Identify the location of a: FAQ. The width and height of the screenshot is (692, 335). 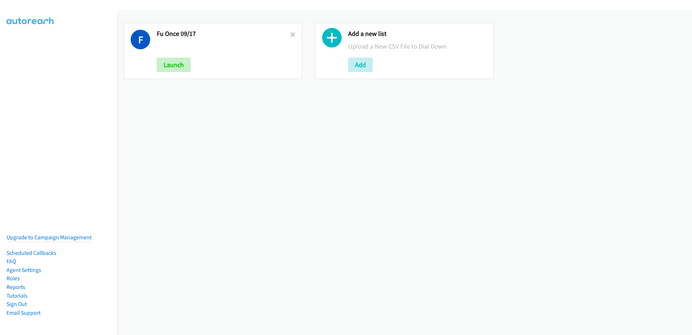
(11, 261).